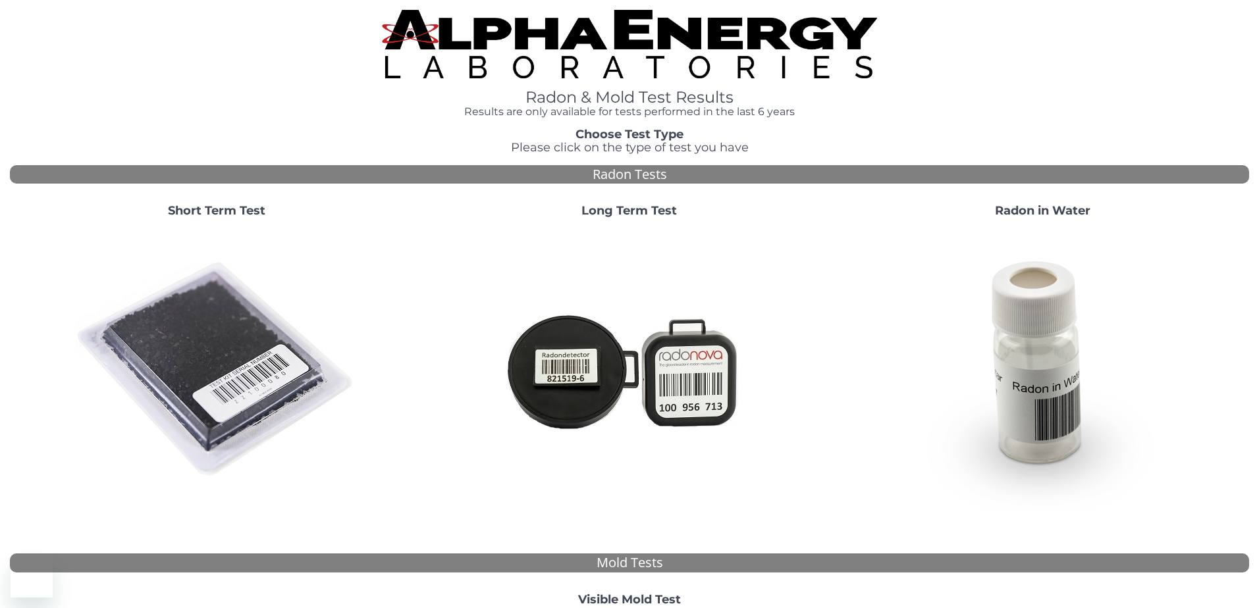  What do you see at coordinates (629, 370) in the screenshot?
I see `img: Radtrak2vsRadtrak3.jpg` at bounding box center [629, 370].